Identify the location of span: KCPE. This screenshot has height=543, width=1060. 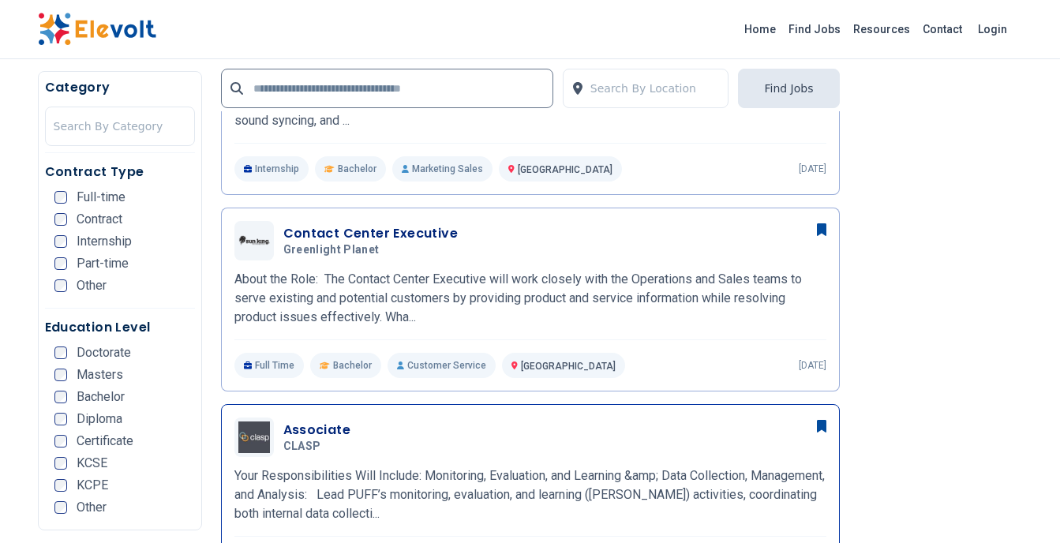
(92, 485).